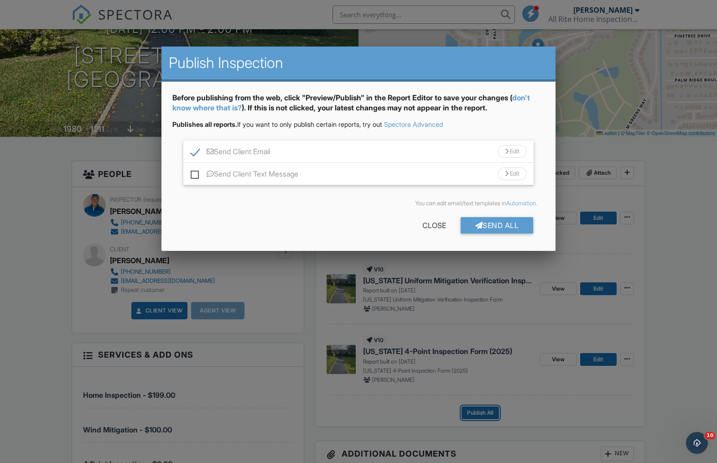 Image resolution: width=717 pixels, height=463 pixels. Describe the element at coordinates (205, 124) in the screenshot. I see `strong: Publishes all reports.` at that location.